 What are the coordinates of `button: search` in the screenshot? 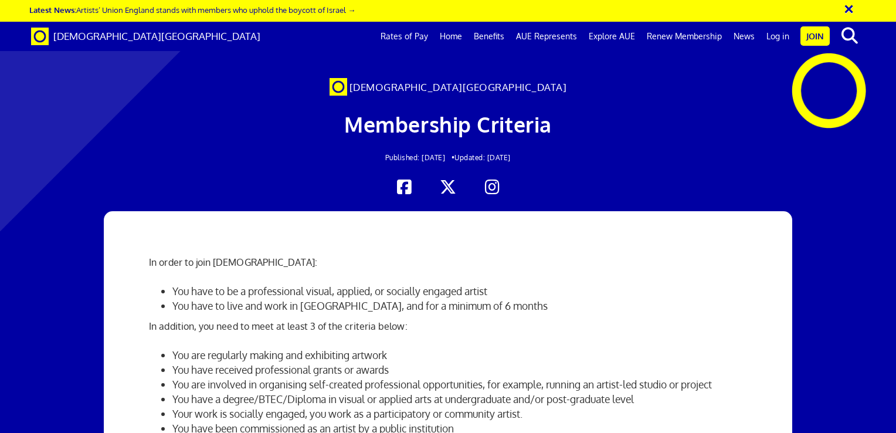 It's located at (849, 36).